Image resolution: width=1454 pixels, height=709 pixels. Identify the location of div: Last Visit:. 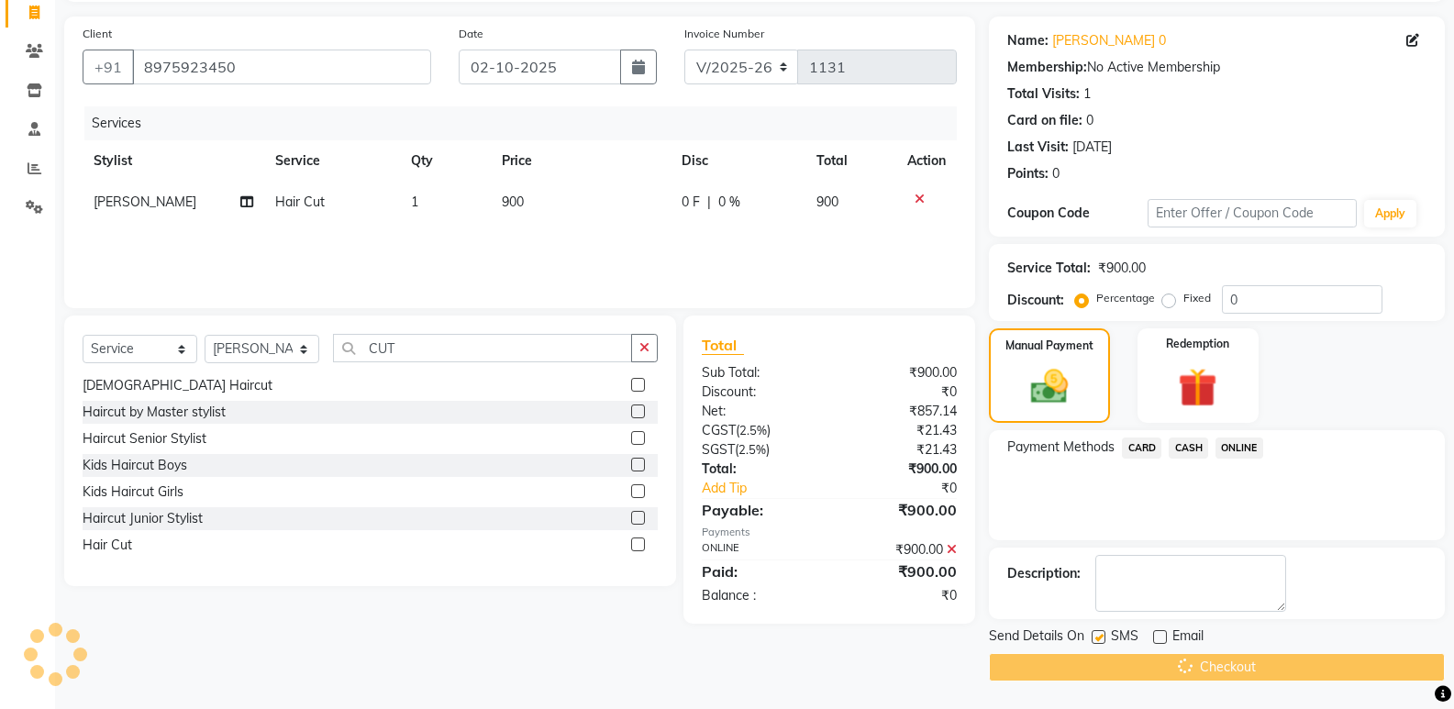
(1038, 147).